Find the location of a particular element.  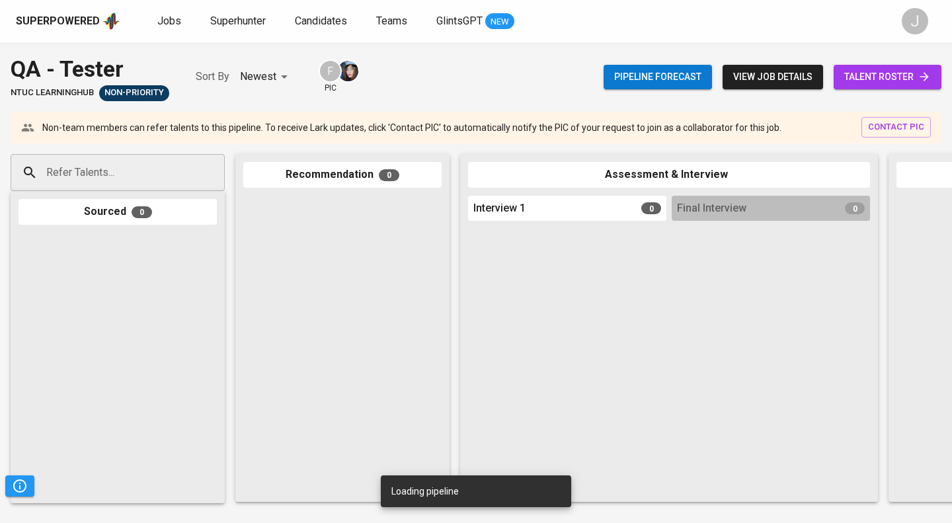

div: pic is located at coordinates (330, 77).